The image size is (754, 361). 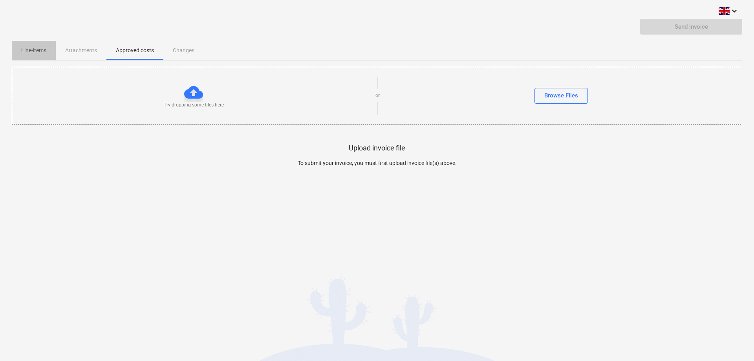 I want to click on i: keyboard_arrow_down, so click(x=734, y=11).